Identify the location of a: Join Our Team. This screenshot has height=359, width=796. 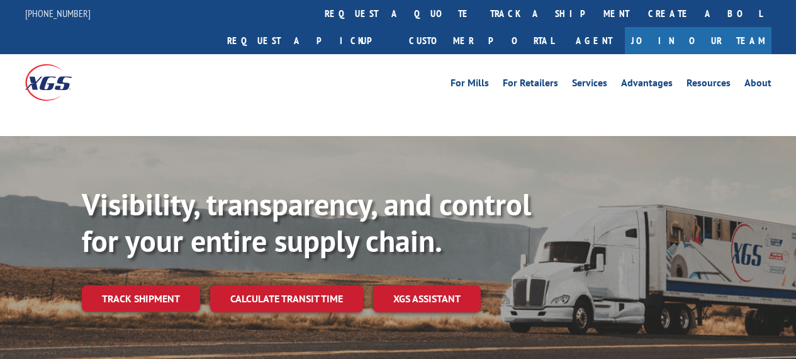
(698, 40).